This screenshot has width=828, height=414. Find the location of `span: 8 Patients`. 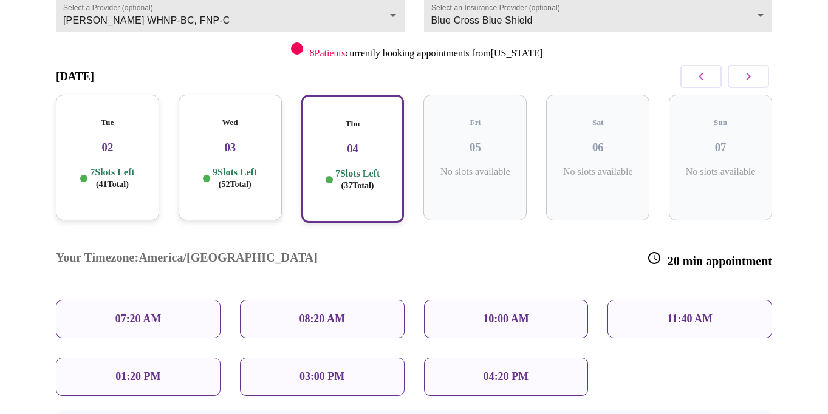

span: 8 Patients is located at coordinates (327, 53).